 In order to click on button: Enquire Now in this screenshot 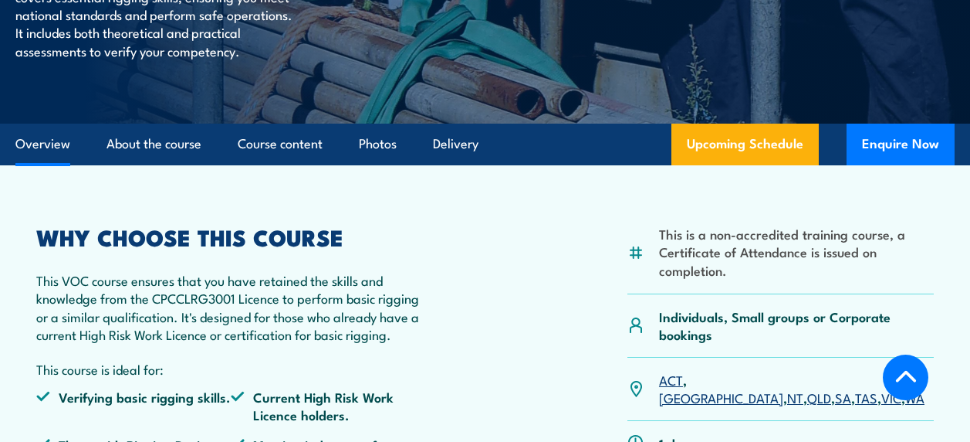, I will do `click(901, 144)`.